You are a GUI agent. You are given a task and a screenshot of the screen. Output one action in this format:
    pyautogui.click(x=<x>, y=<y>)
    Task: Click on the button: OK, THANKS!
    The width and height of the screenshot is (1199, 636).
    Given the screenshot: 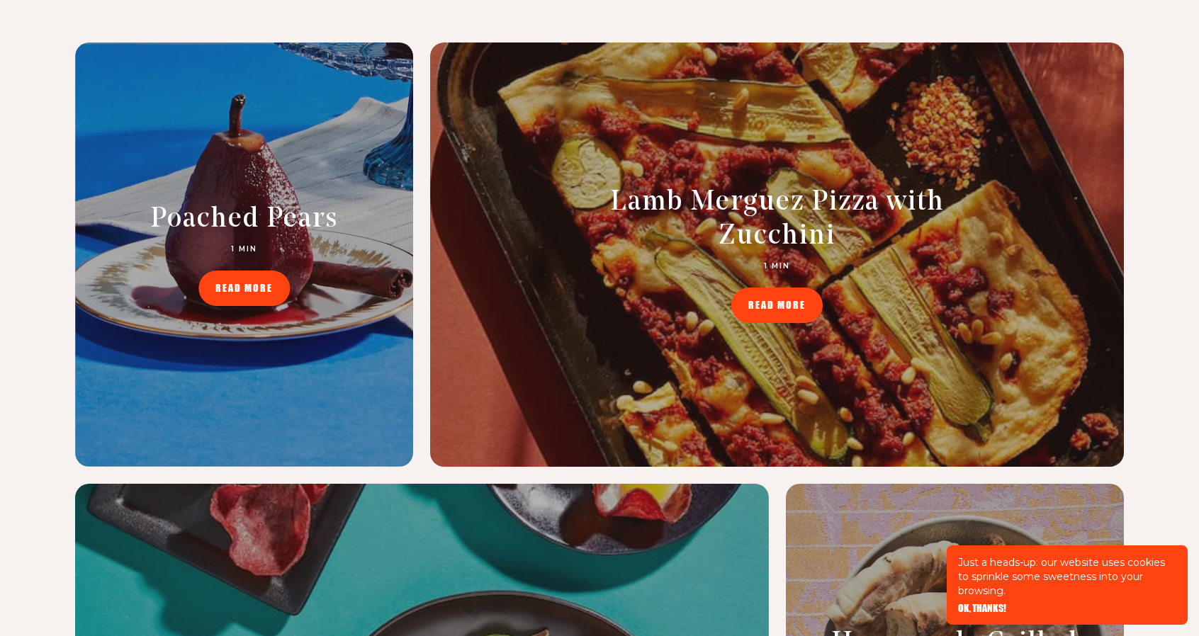 What is the action you would take?
    pyautogui.click(x=982, y=609)
    